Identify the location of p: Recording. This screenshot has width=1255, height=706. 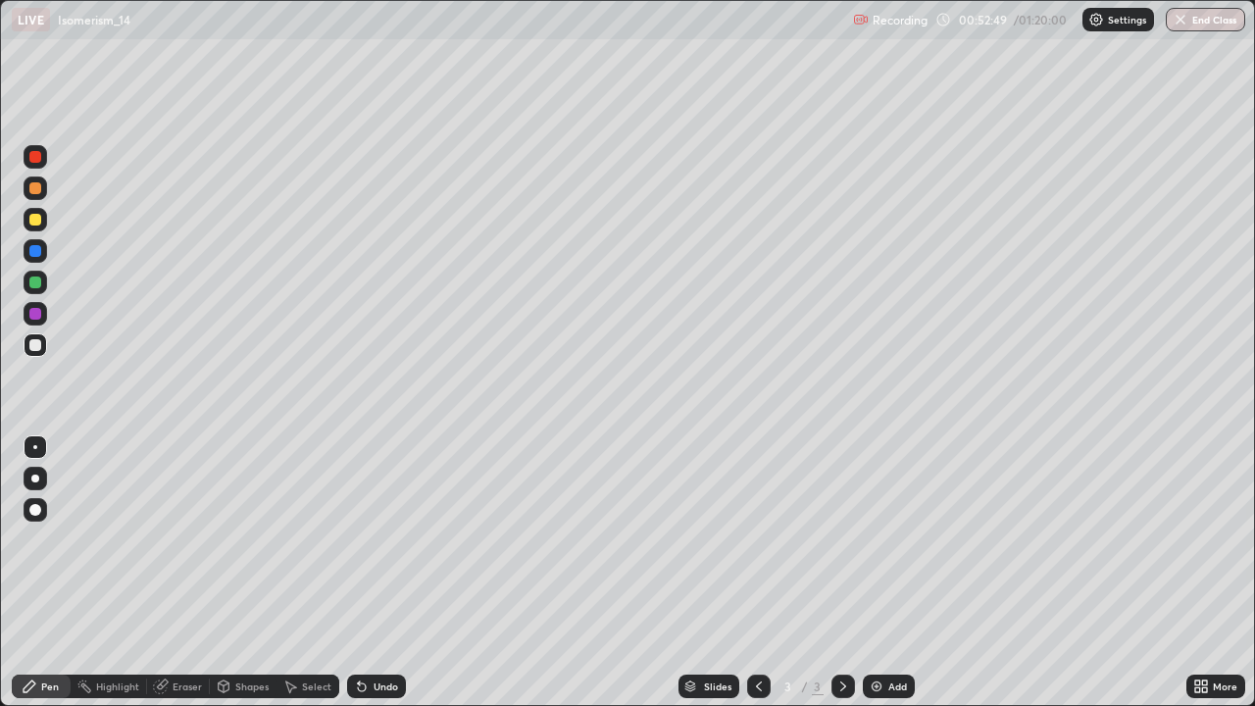
(900, 20).